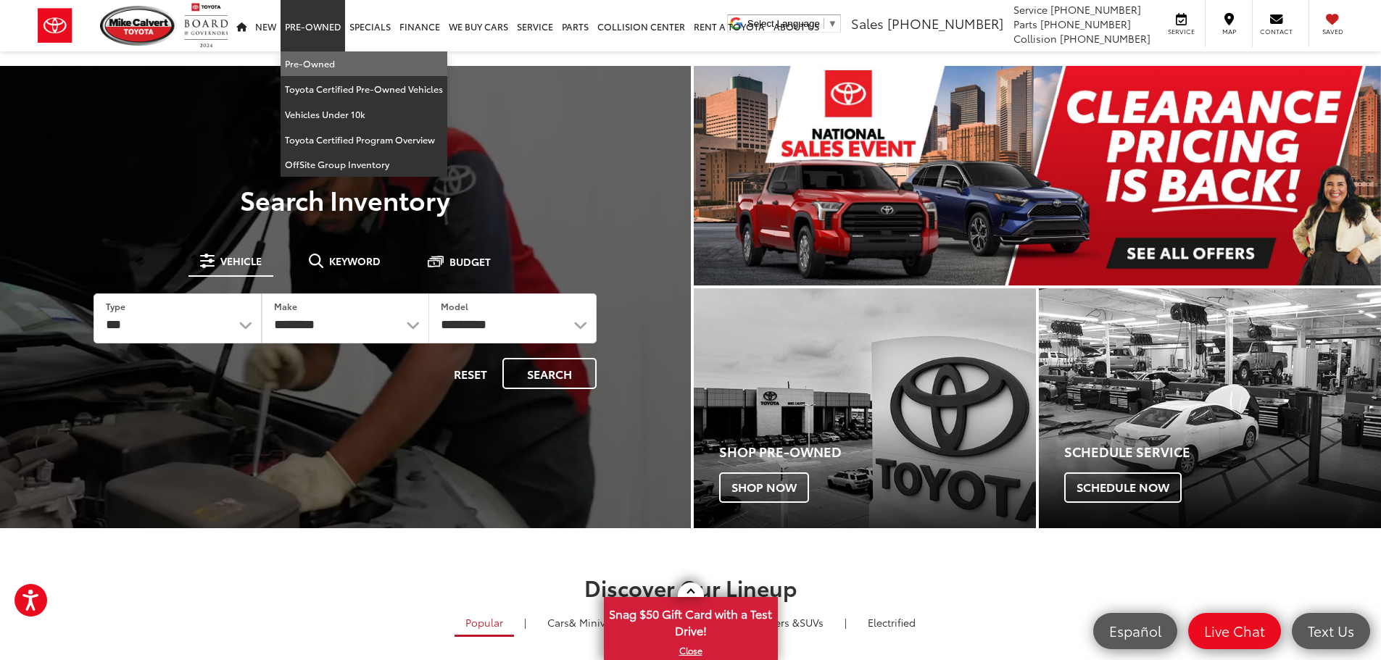 Image resolution: width=1381 pixels, height=660 pixels. What do you see at coordinates (1332, 31) in the screenshot?
I see `span: Saved` at bounding box center [1332, 31].